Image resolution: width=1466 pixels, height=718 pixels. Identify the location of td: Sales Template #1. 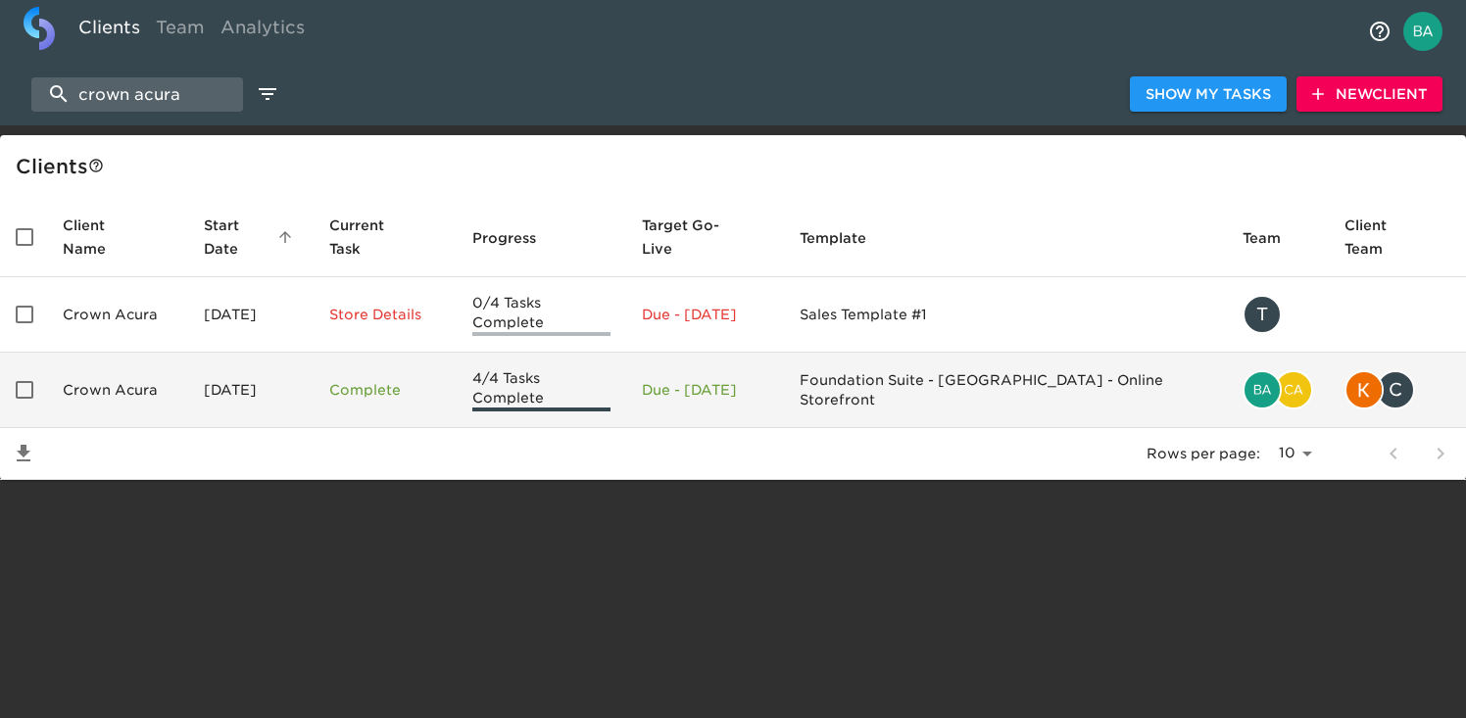
(1006, 315).